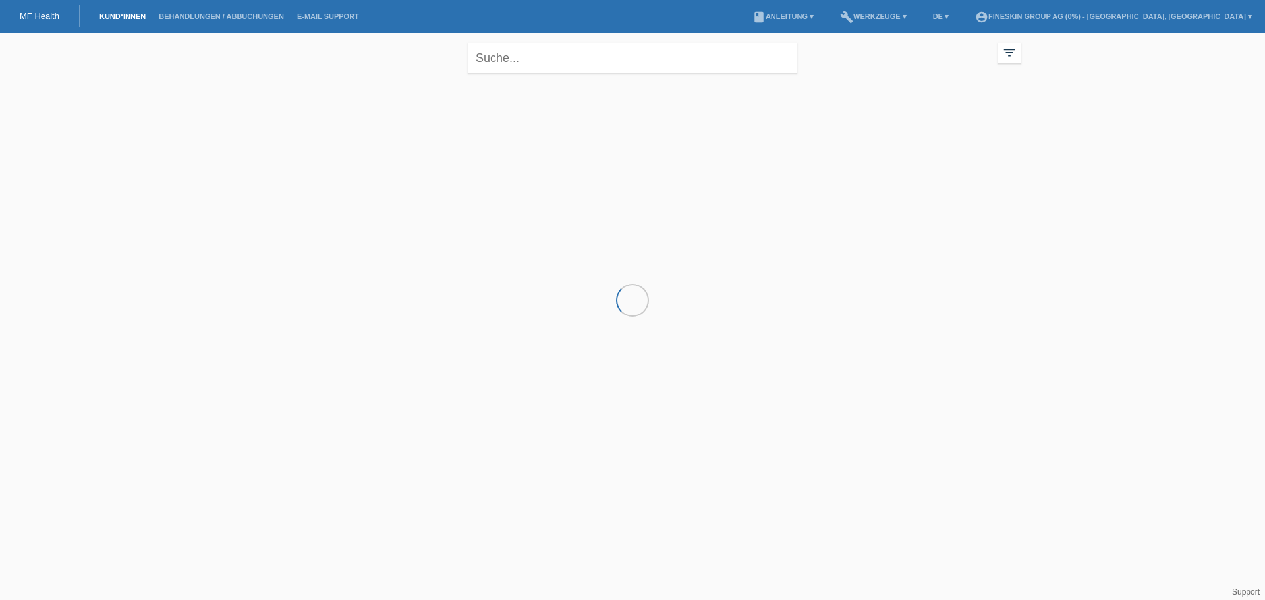  I want to click on i: filter_list, so click(1009, 53).